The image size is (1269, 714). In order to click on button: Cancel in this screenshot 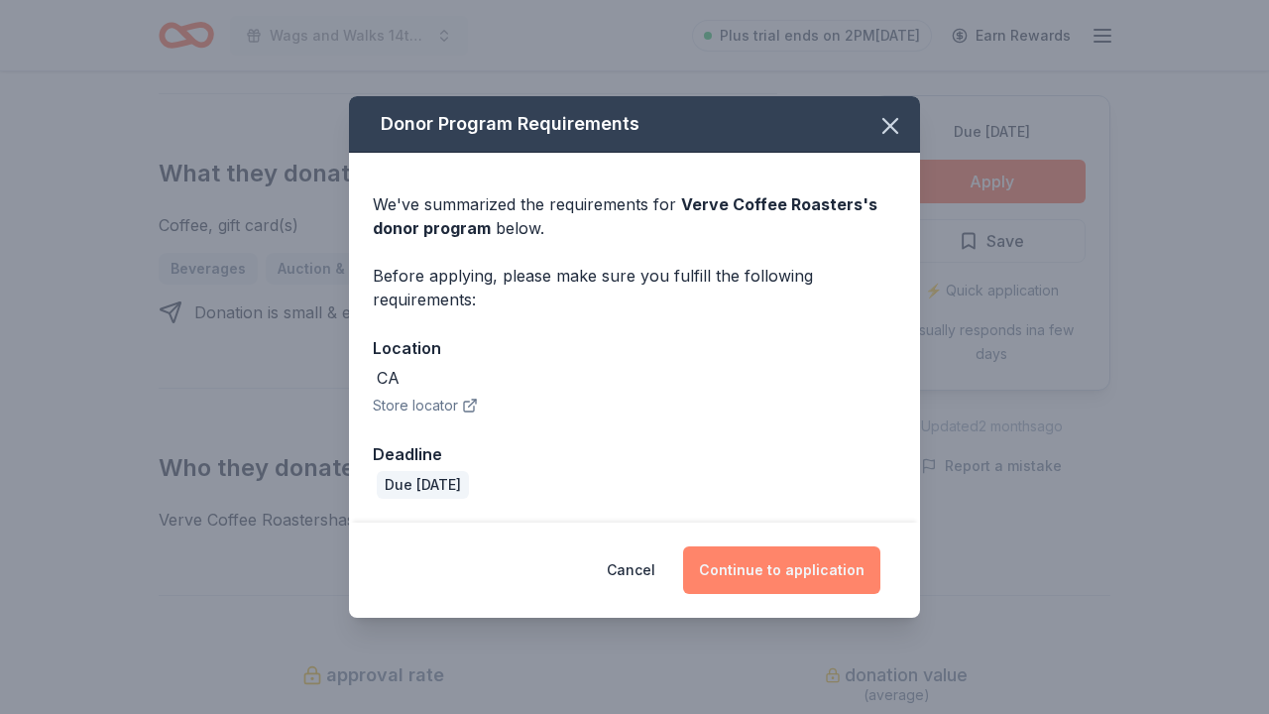, I will do `click(630, 570)`.